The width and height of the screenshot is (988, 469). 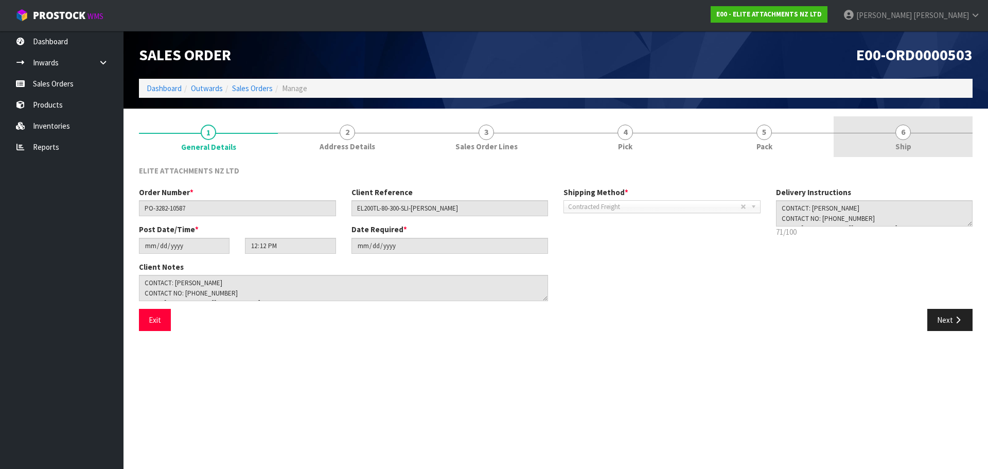 What do you see at coordinates (814, 192) in the screenshot?
I see `label: Delivery Instructions` at bounding box center [814, 192].